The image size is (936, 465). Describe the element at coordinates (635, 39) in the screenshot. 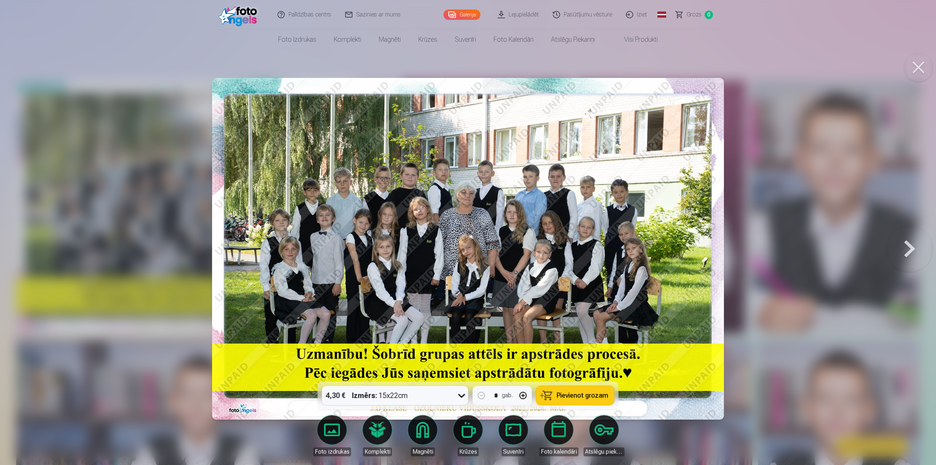

I see `a: Visi produkti` at that location.